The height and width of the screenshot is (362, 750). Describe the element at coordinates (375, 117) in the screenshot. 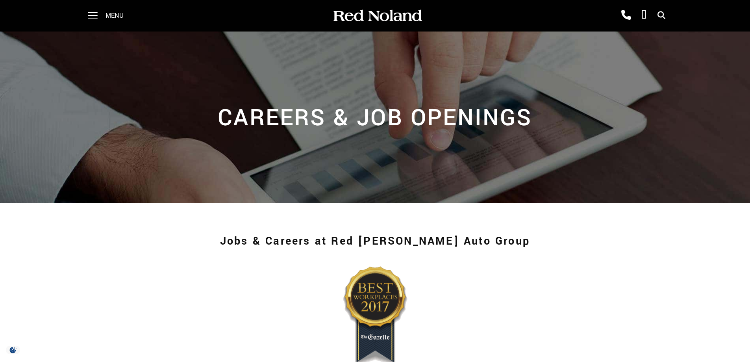

I see `h2: Careers & Job Openings` at that location.